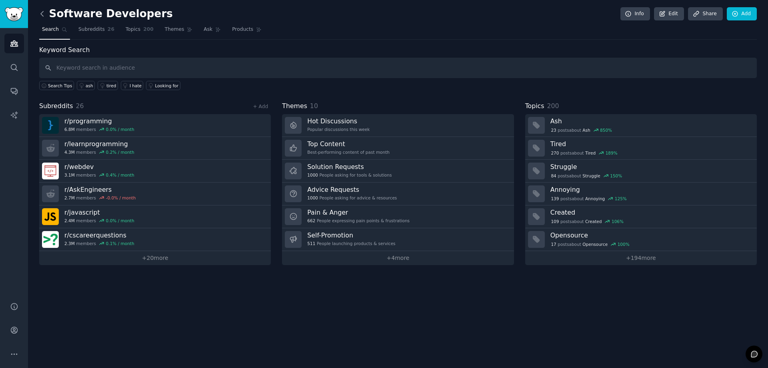 This screenshot has height=368, width=768. What do you see at coordinates (742, 14) in the screenshot?
I see `a: Add` at bounding box center [742, 14].